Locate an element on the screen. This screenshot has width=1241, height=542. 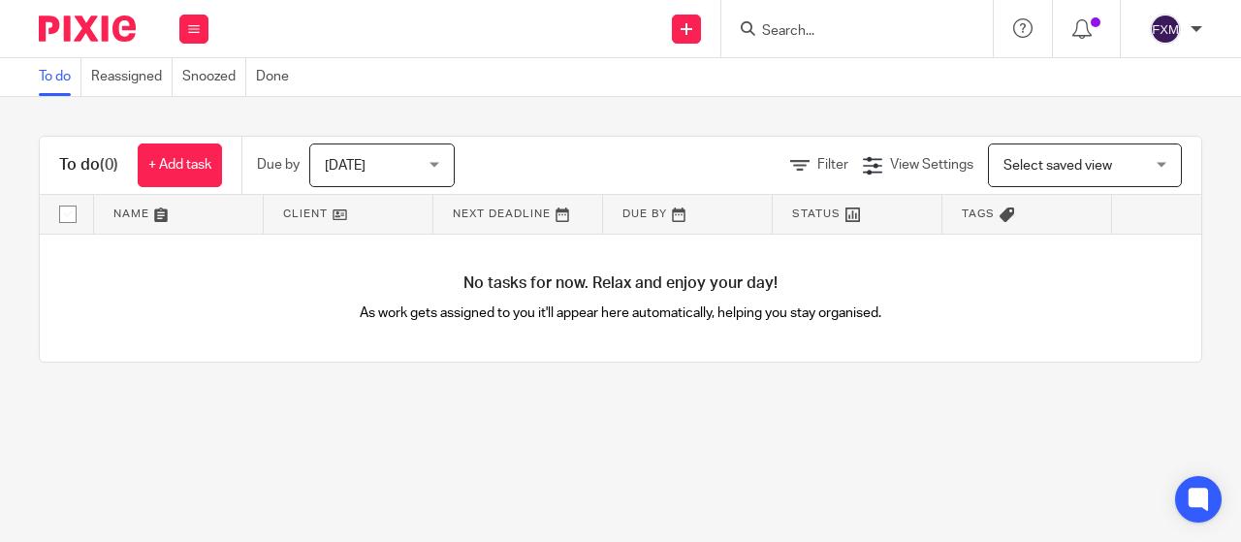
span: View Settings is located at coordinates (932, 165).